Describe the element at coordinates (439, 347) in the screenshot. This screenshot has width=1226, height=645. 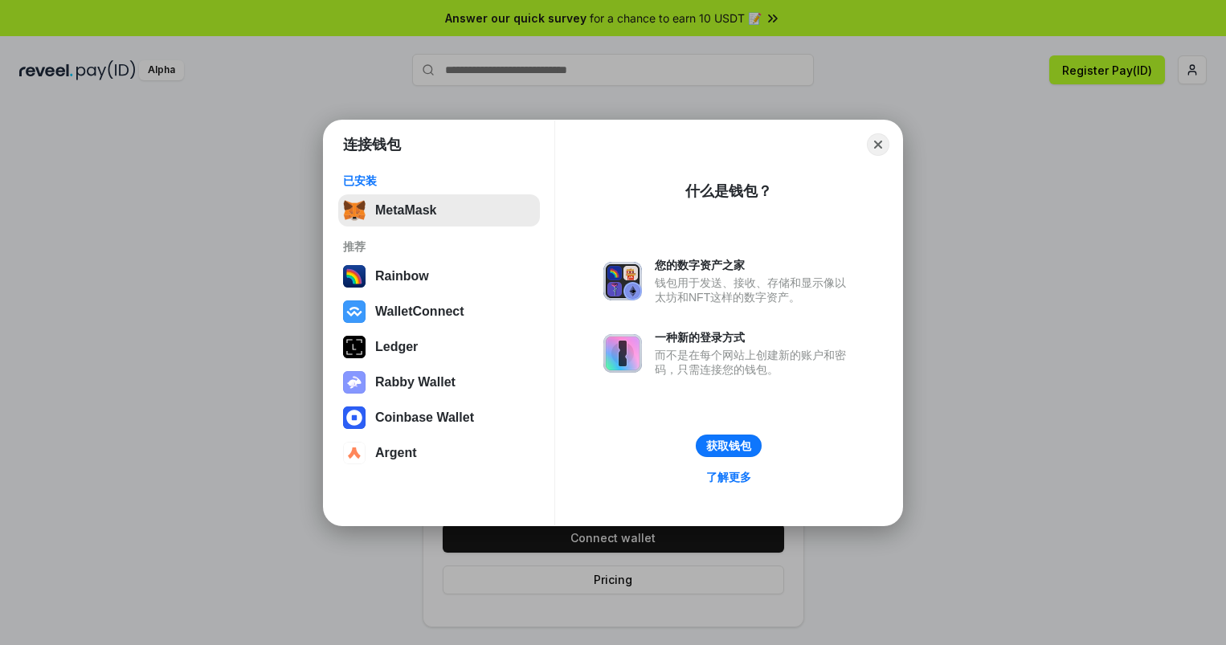
I see `button: Ledger` at that location.